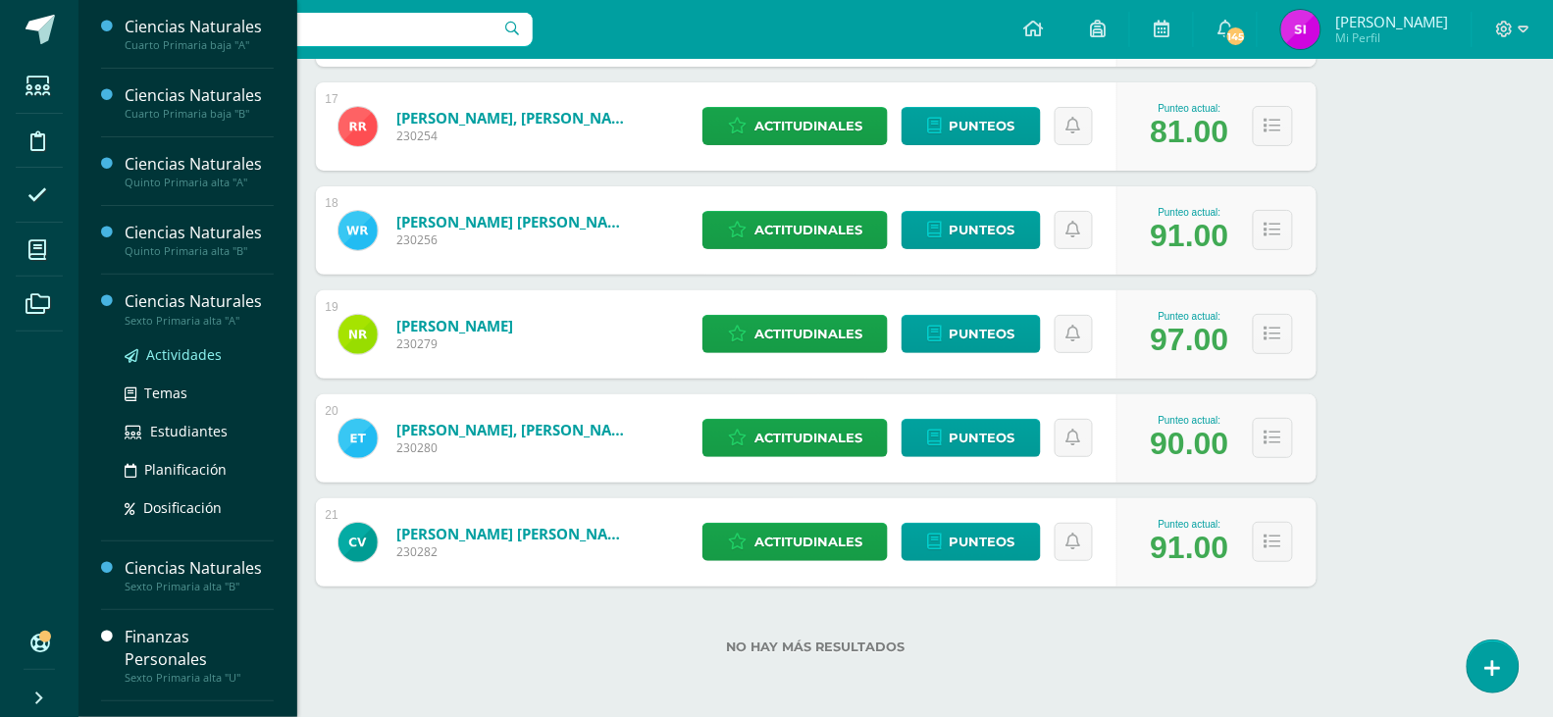 The height and width of the screenshot is (717, 1553). Describe the element at coordinates (199, 239) in the screenshot. I see `a: Ciencias NaturalesQuinto Primaria alta "B"` at that location.